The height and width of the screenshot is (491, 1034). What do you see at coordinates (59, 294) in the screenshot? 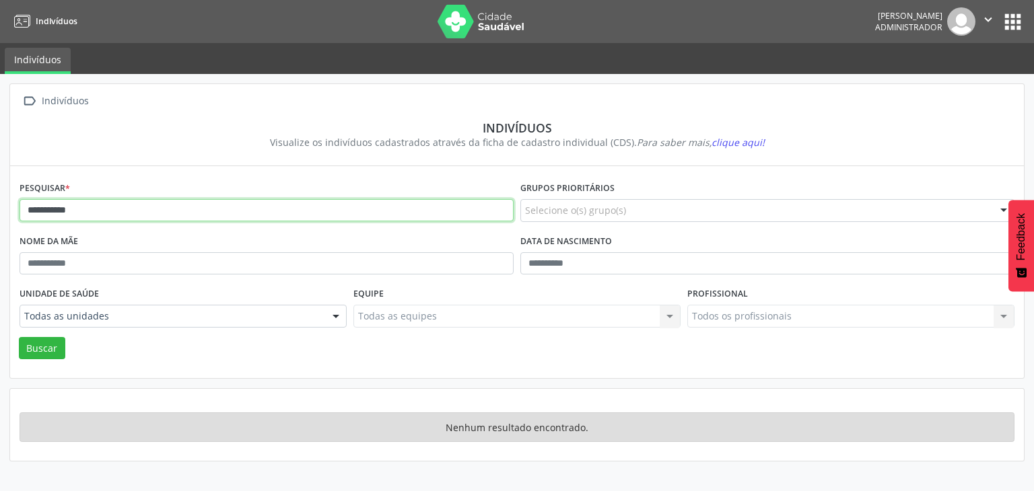
I see `label: Unidade de saúde` at bounding box center [59, 294].